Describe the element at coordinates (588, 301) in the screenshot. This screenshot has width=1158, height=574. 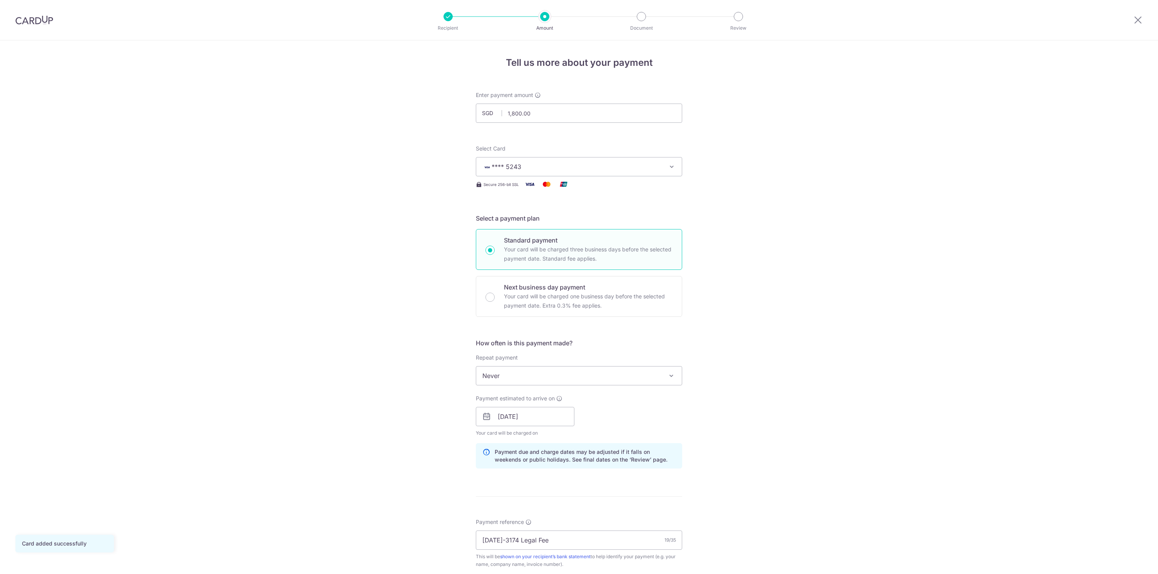
I see `p: Your card will be charged one business day before the selected payment date. Extra 0.3% fee applies.` at that location.